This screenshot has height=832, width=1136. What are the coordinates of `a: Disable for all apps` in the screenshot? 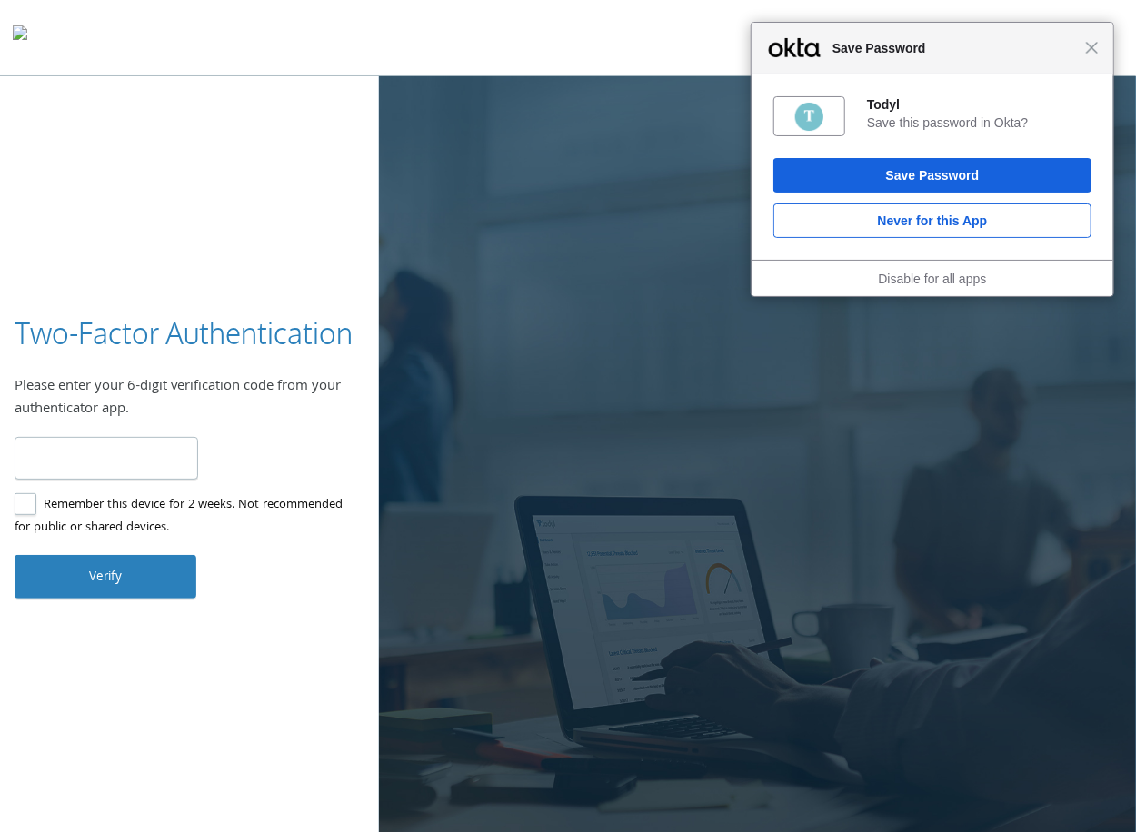 It's located at (931, 279).